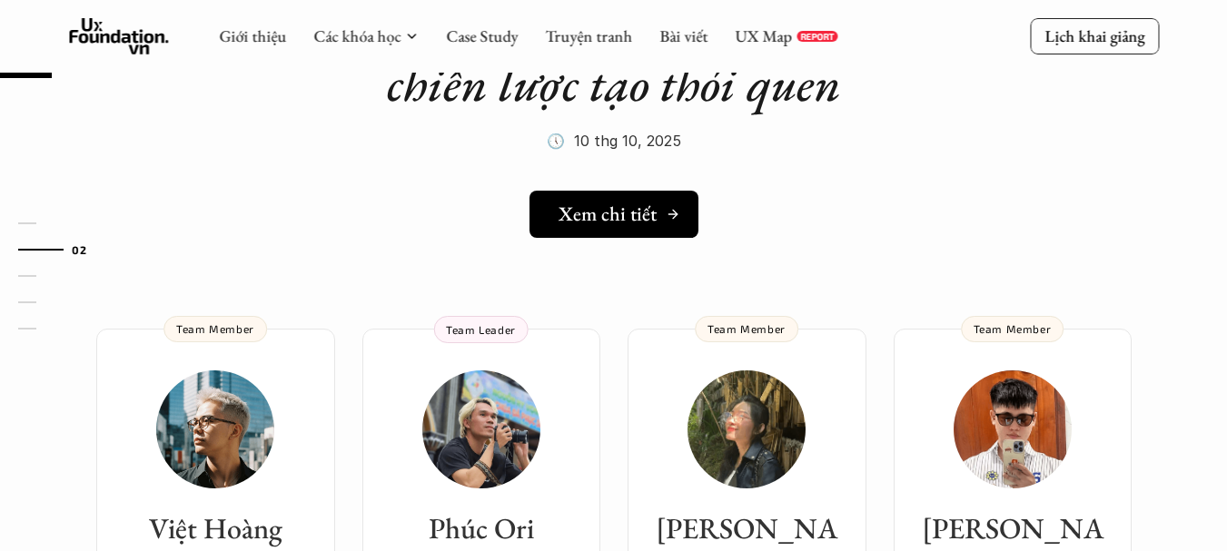 This screenshot has height=551, width=1227. Describe the element at coordinates (215, 530) in the screenshot. I see `h3: Việt Hoàng` at that location.